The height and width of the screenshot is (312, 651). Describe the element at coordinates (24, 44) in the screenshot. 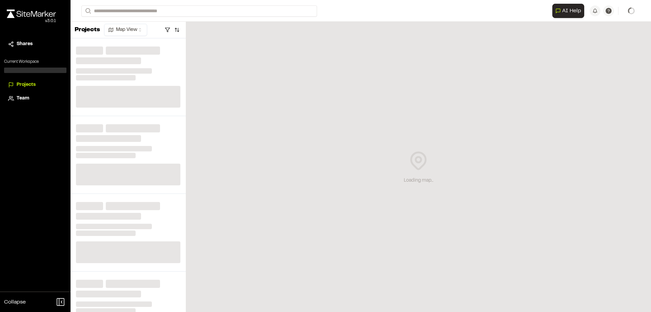

I see `span: Shares` at that location.